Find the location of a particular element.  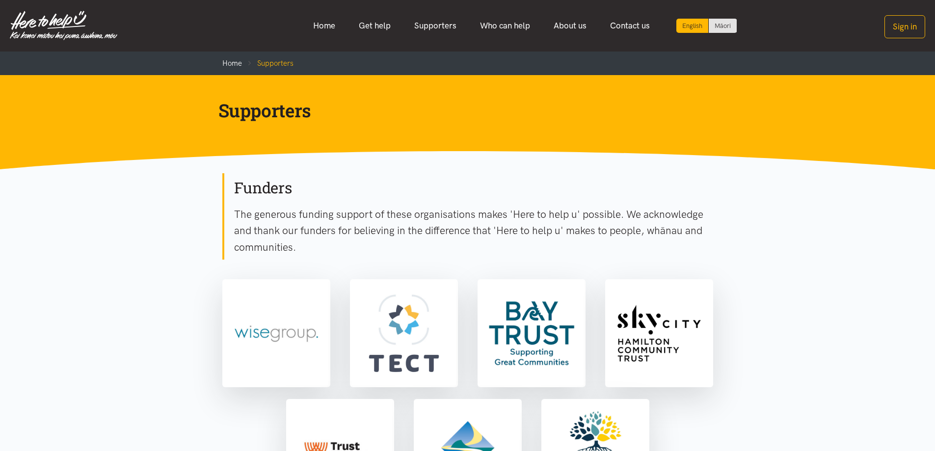

div: Language toggle is located at coordinates (707, 26).